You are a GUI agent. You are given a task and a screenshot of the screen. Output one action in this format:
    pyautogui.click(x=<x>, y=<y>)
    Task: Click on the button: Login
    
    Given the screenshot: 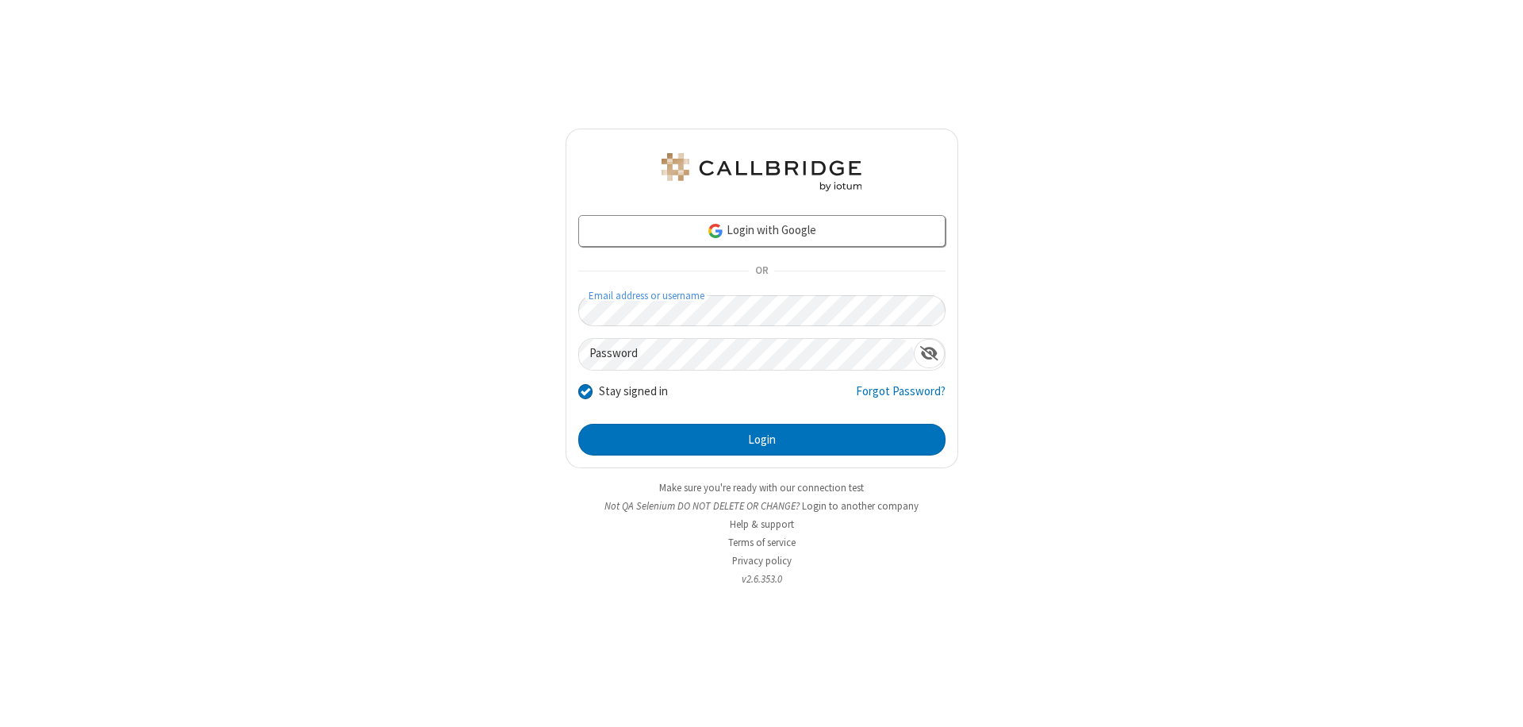 What is the action you would take?
    pyautogui.click(x=761, y=439)
    